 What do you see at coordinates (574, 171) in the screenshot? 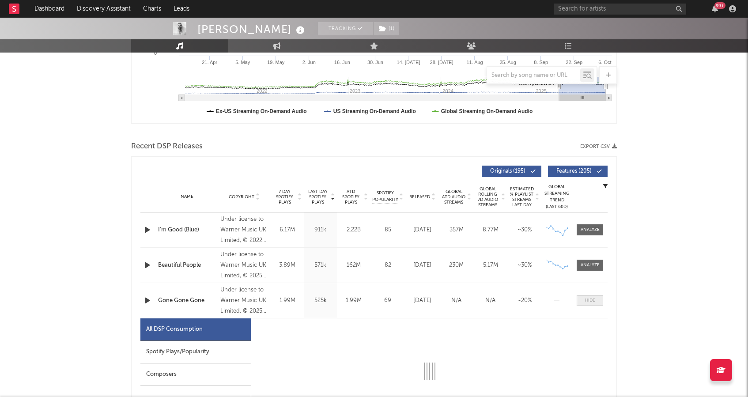
I see `span: Features ( 205 )` at bounding box center [574, 171].